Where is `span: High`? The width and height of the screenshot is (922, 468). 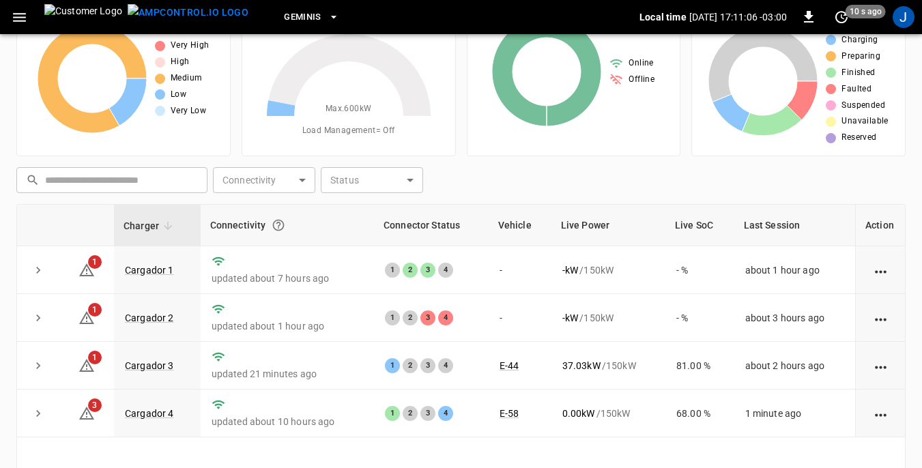
span: High is located at coordinates (180, 62).